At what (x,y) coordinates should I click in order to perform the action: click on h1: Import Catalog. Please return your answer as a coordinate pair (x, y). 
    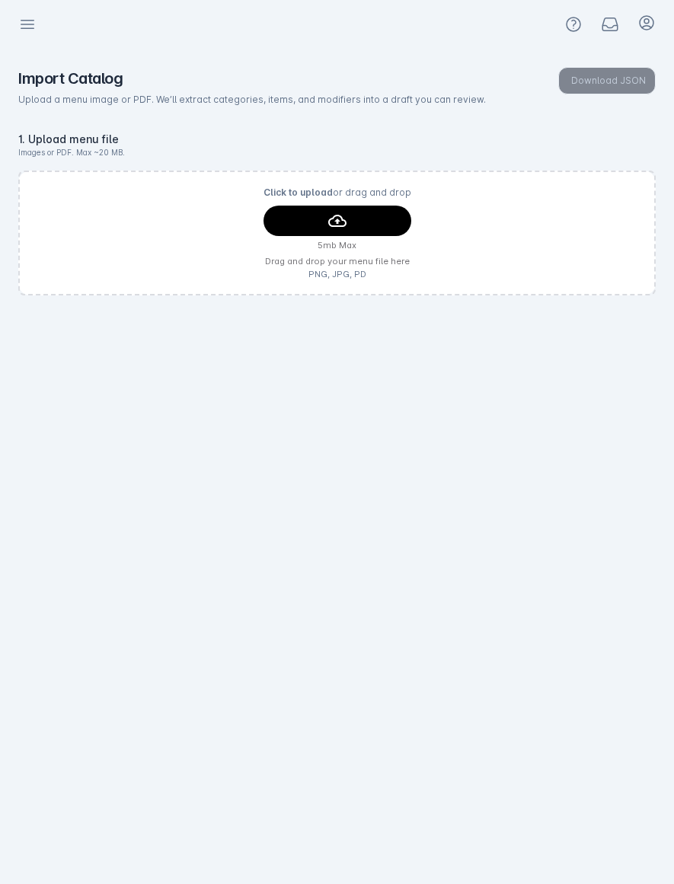
    Looking at the image, I should click on (252, 78).